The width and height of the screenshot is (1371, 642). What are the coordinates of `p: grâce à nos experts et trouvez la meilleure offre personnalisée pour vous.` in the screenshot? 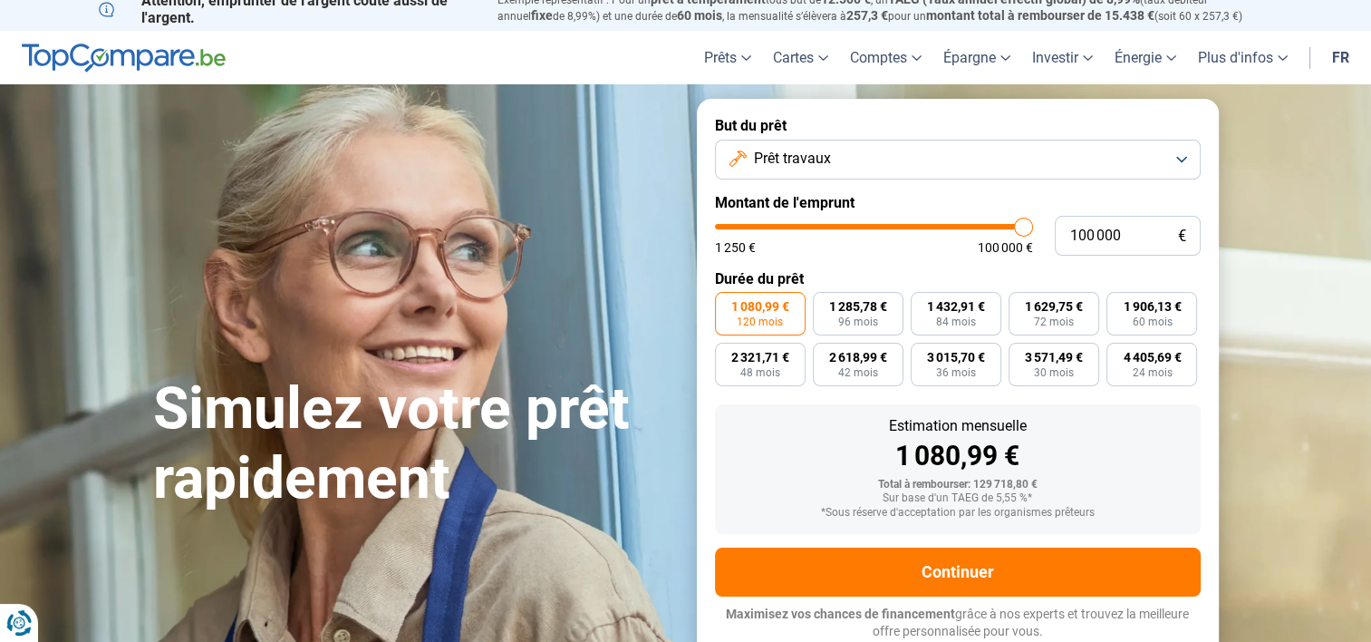 It's located at (958, 623).